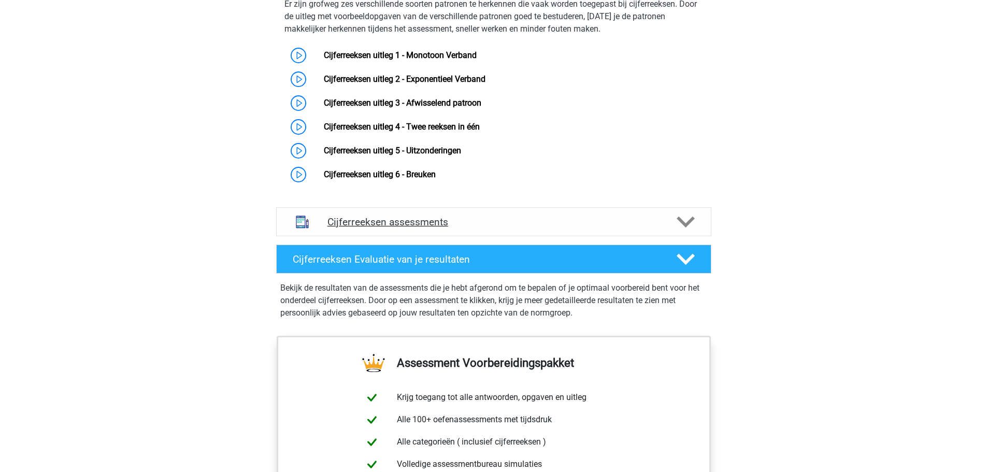  What do you see at coordinates (401, 126) in the screenshot?
I see `a: Cijferreeksen uitleg 4 - Twee reeksen in één` at bounding box center [401, 126].